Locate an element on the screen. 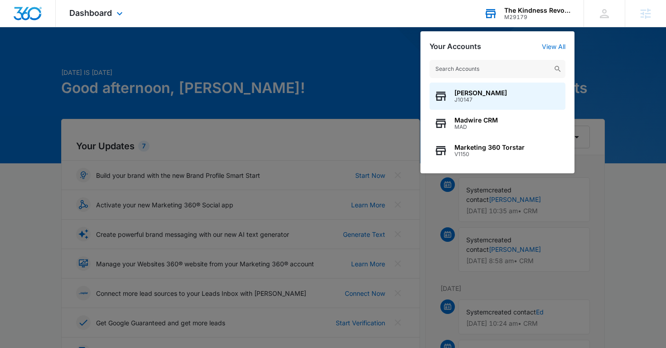 The width and height of the screenshot is (666, 348). span: J10147 is located at coordinates (481, 100).